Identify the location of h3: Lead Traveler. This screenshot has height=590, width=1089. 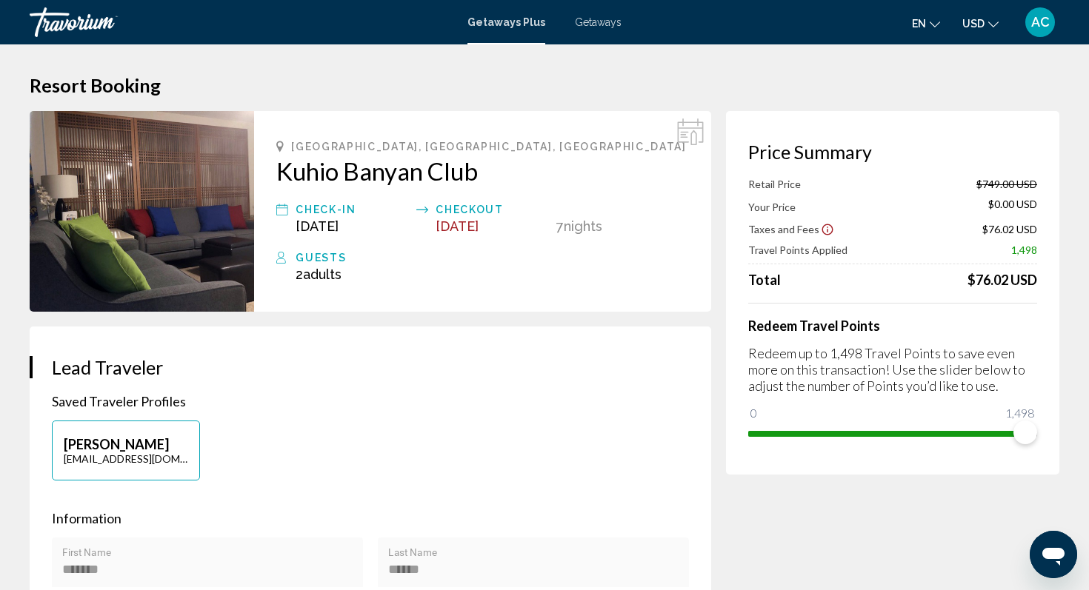
(370, 367).